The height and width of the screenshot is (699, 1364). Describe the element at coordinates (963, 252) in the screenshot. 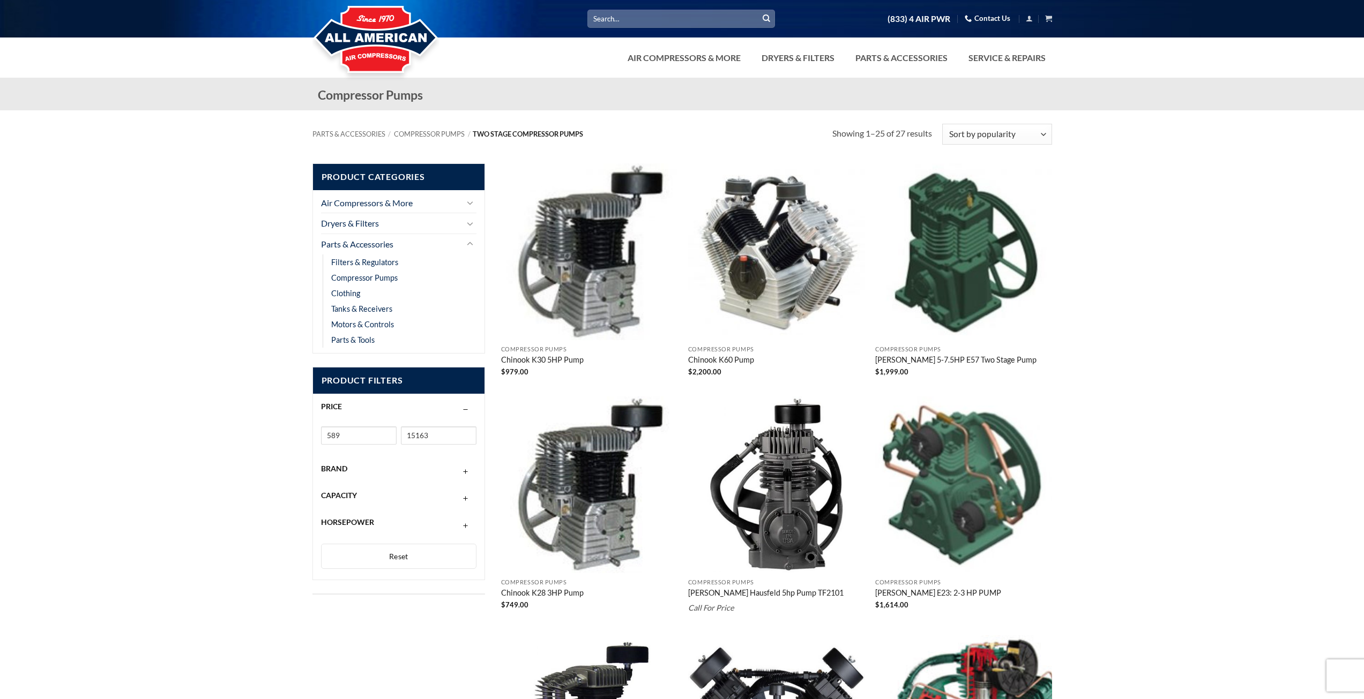

I see `img: curtis-e57-pump` at that location.